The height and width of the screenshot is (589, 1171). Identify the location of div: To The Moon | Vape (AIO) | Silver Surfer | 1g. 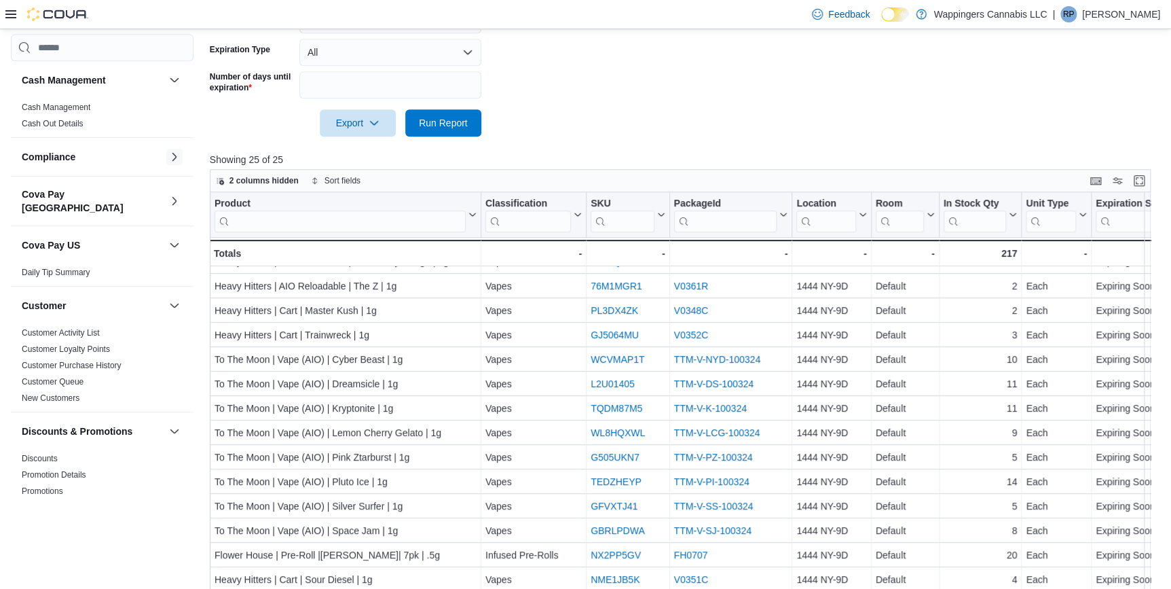
(346, 506).